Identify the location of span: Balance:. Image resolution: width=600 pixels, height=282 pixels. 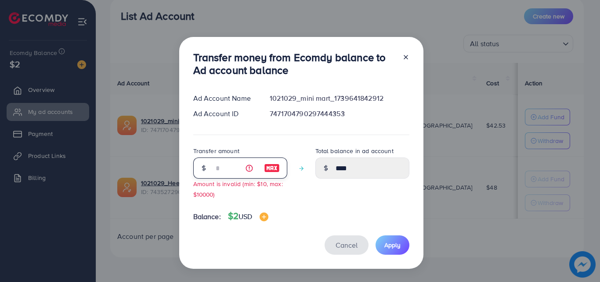
(207, 216).